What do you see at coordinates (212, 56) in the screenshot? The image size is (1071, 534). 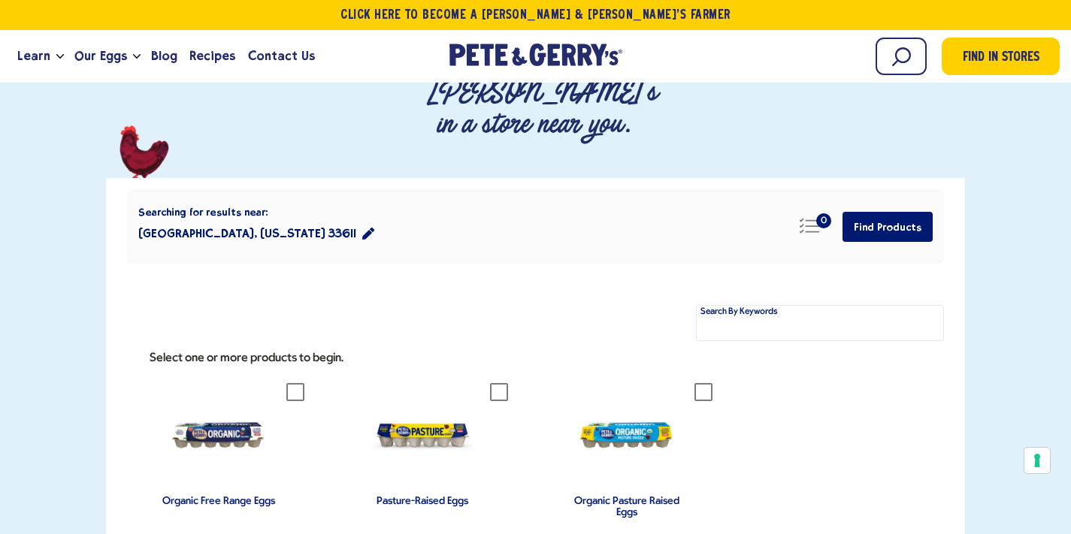 I see `a: Recipes` at bounding box center [212, 56].